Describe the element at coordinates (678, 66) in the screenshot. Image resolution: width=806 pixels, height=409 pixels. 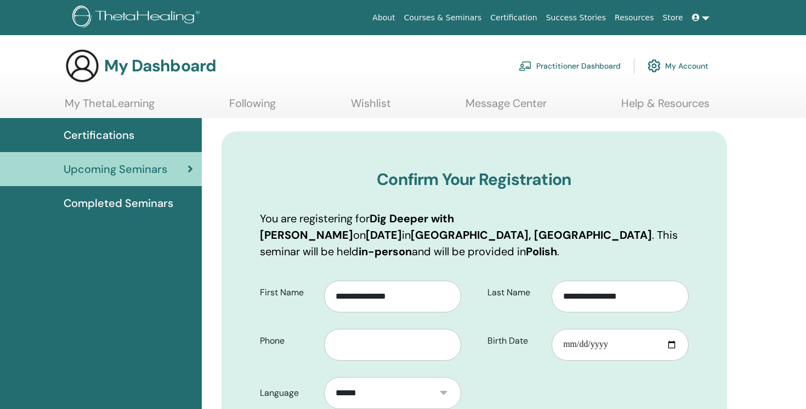
I see `a: My Account` at that location.